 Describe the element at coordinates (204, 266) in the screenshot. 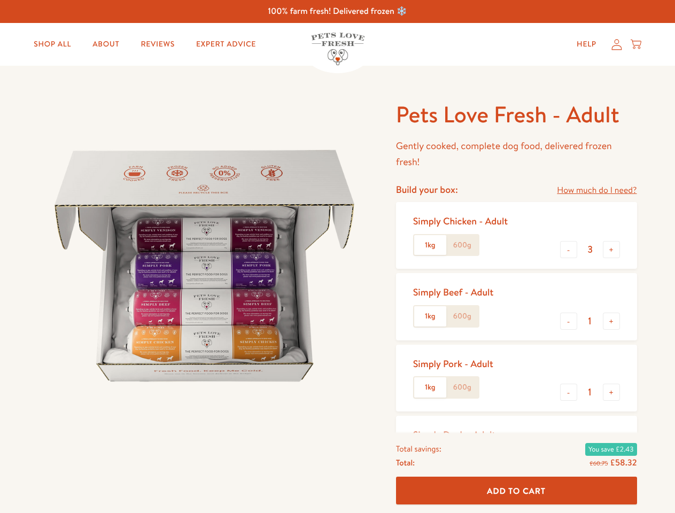

I see `img: Pets Love Fresh - Adult` at that location.